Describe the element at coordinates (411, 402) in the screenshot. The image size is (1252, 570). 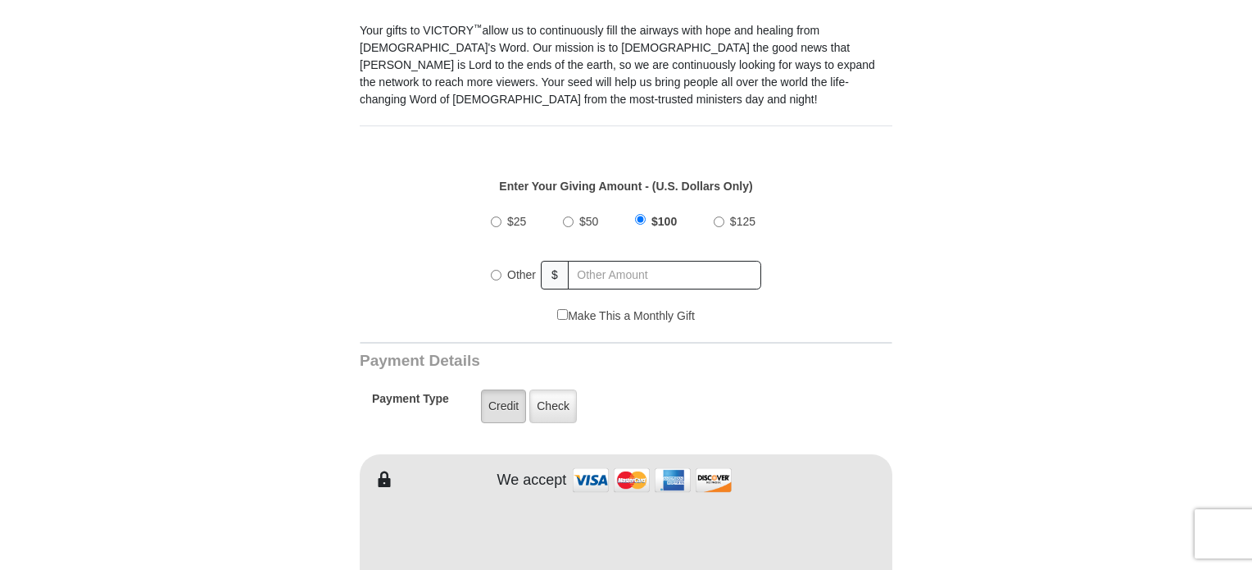
I see `h5: Payment Type` at that location.